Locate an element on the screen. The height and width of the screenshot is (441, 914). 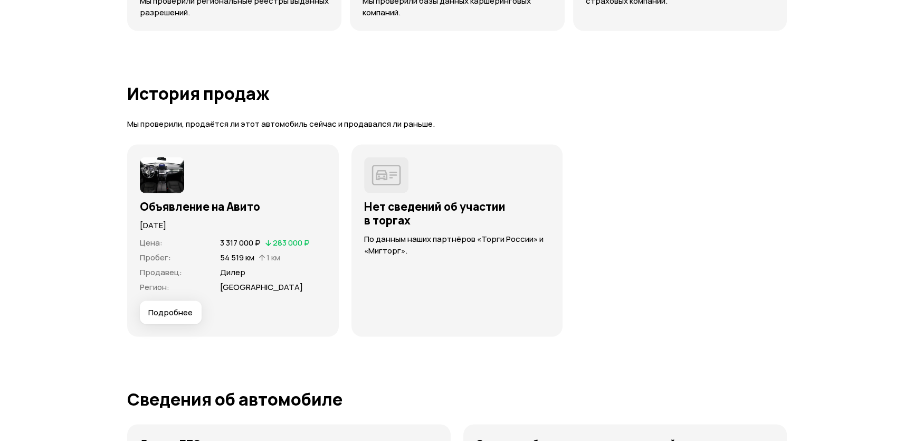
p: По данным наших партнёров «Торги России» и «Мигторг». is located at coordinates (457, 245).